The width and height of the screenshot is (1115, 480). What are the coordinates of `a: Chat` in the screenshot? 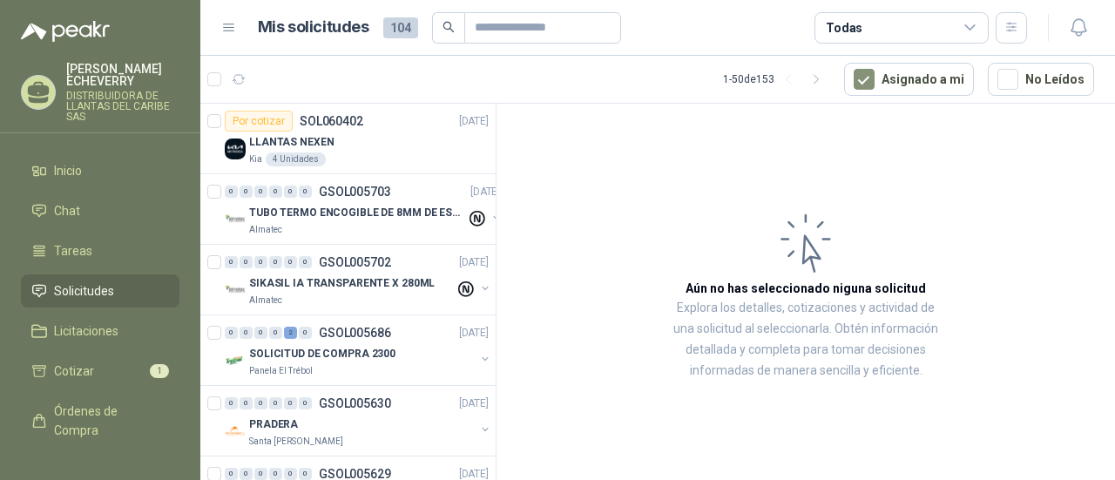 It's located at (100, 211).